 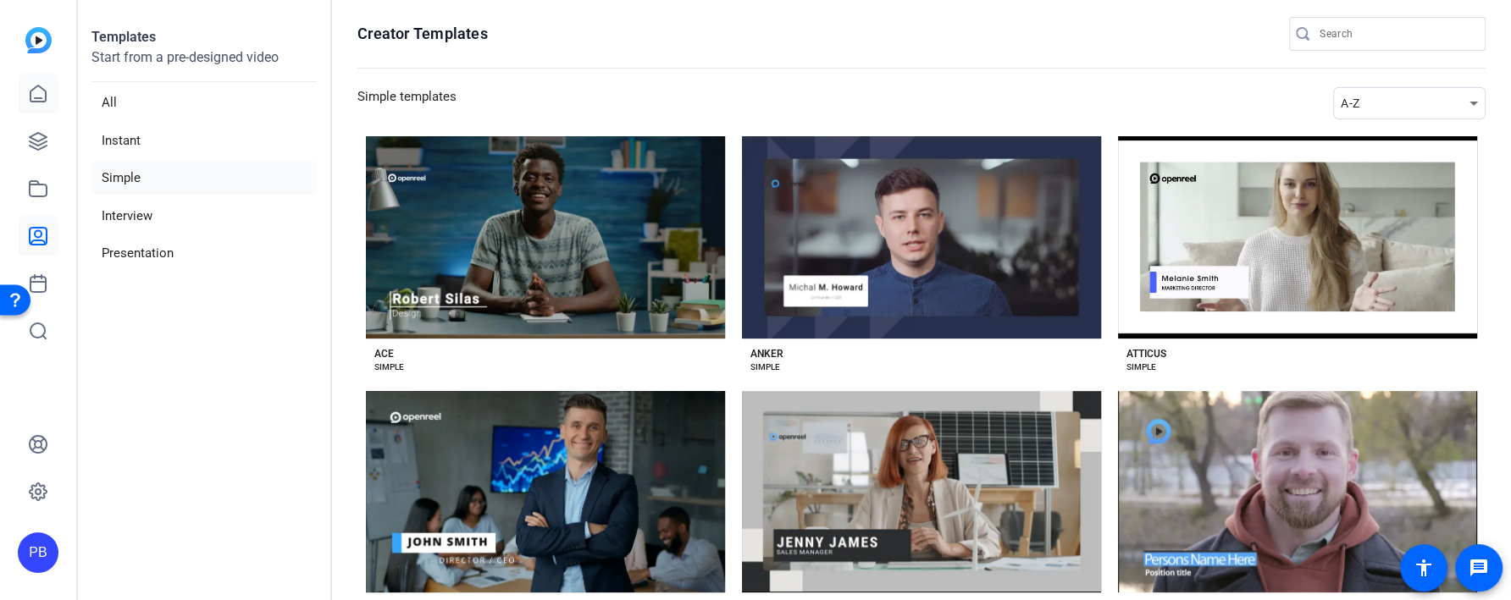 I want to click on div: ATTICUS, so click(x=1146, y=354).